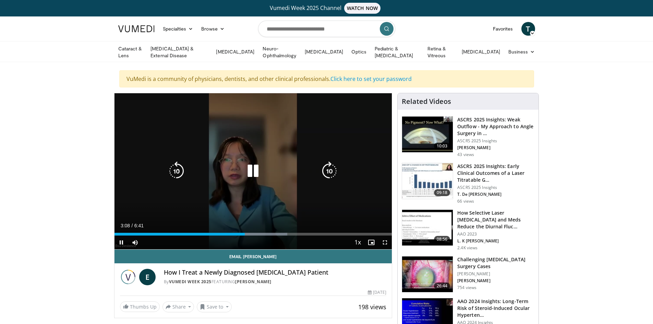 The height and width of the screenshot is (324, 653). Describe the element at coordinates (373, 307) in the screenshot. I see `span: 198 views` at that location.